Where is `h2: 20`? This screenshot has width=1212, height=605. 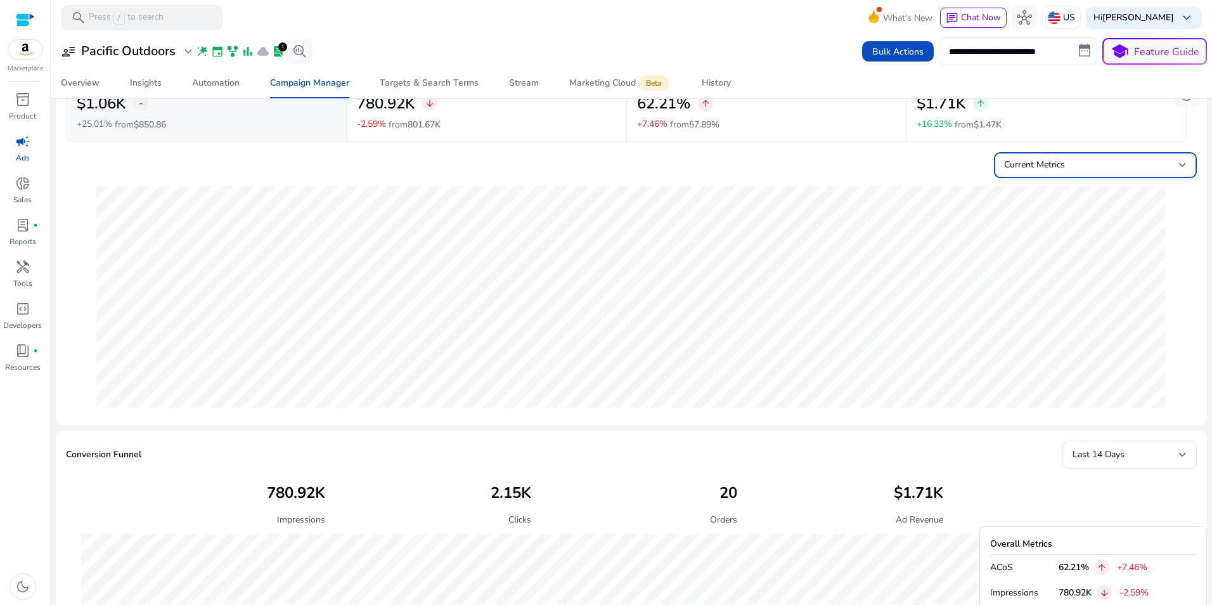
h2: 20 is located at coordinates (728, 492).